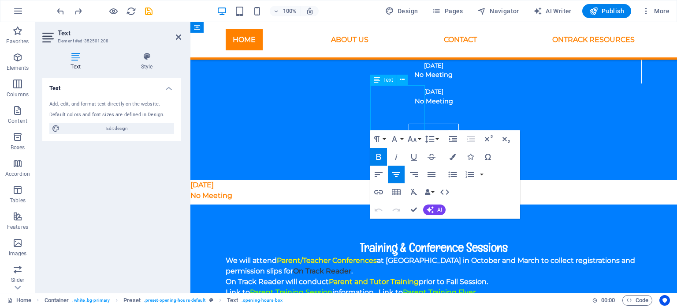 This screenshot has height=307, width=677. I want to click on p: Favorites, so click(17, 41).